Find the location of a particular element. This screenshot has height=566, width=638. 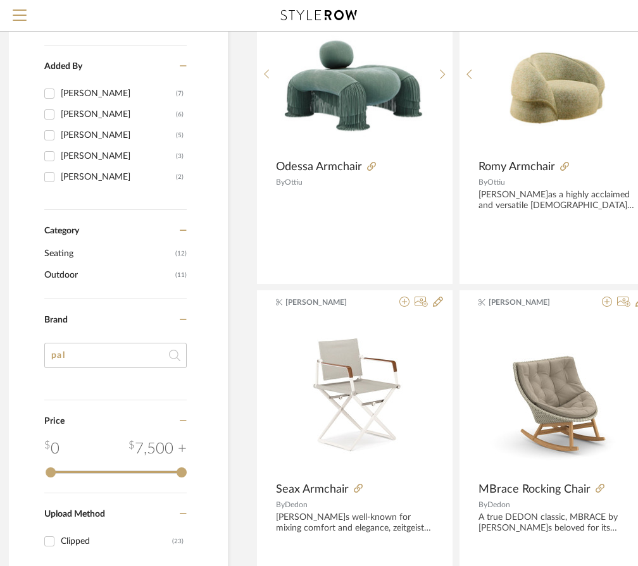

span: MBrace Rocking Chair is located at coordinates (534, 490).